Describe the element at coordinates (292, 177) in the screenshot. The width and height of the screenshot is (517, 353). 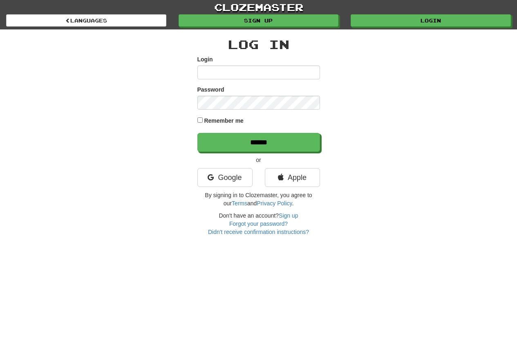
I see `a: Apple` at that location.